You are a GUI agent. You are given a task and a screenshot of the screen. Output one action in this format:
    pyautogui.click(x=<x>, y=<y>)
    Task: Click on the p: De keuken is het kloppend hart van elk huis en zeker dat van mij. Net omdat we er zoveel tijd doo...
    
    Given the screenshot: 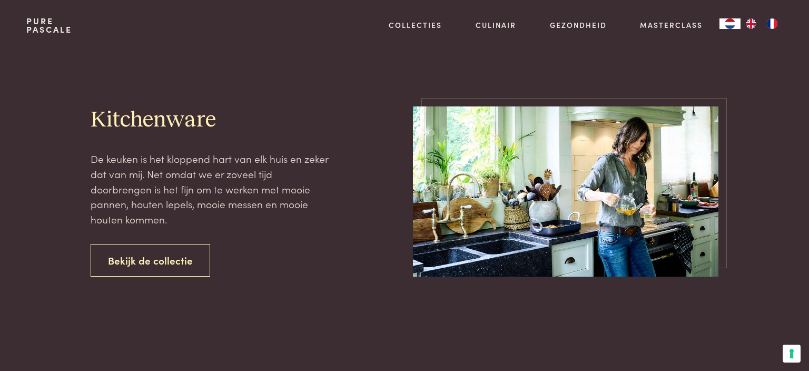 What is the action you would take?
    pyautogui.click(x=211, y=189)
    